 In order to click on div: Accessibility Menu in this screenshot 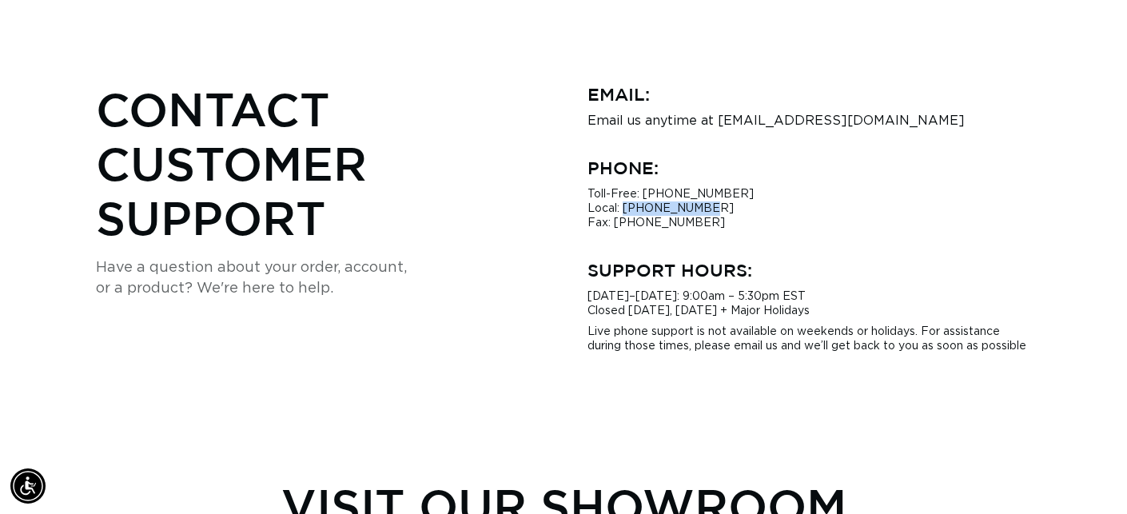, I will do `click(28, 486)`.